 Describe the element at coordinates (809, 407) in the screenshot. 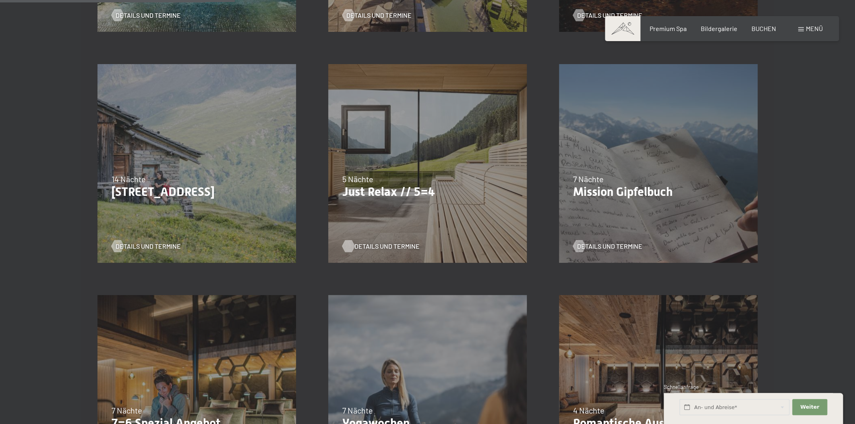

I see `span: Weiter` at that location.